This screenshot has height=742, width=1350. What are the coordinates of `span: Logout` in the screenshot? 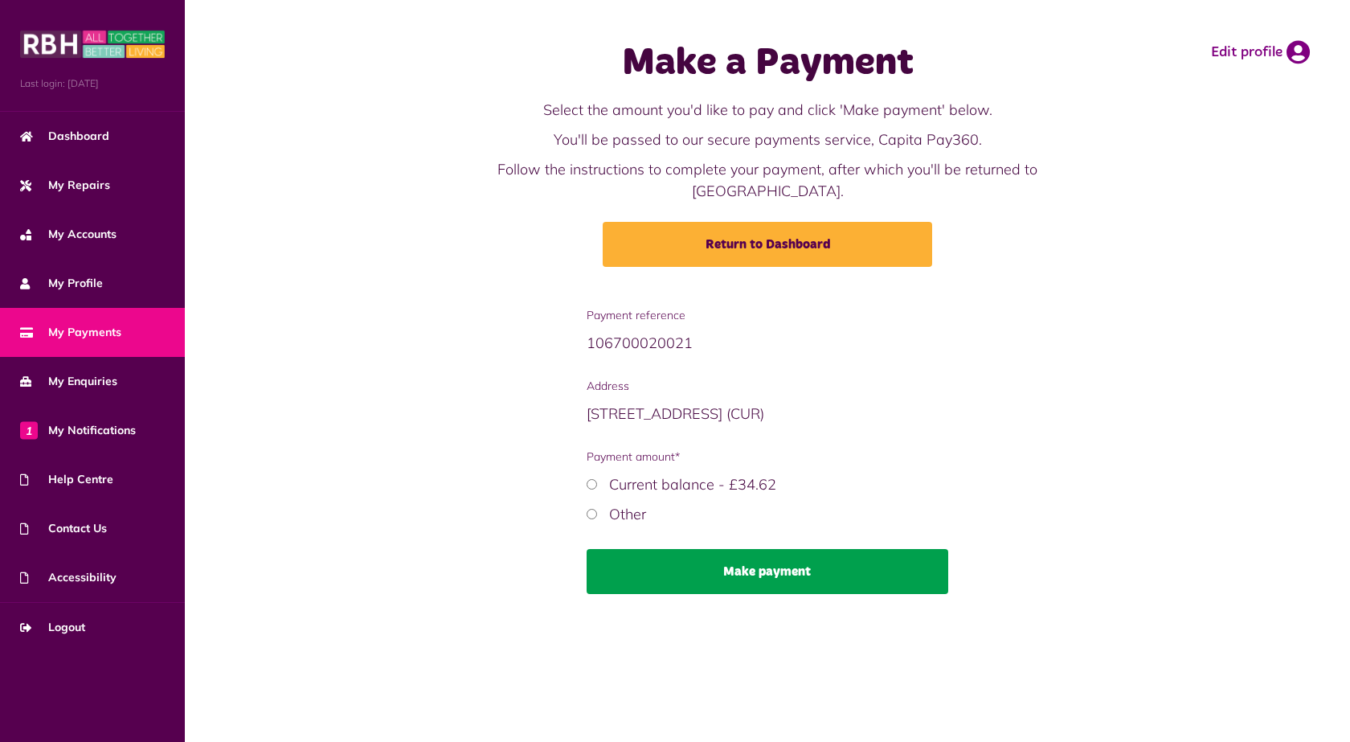 It's located at (52, 627).